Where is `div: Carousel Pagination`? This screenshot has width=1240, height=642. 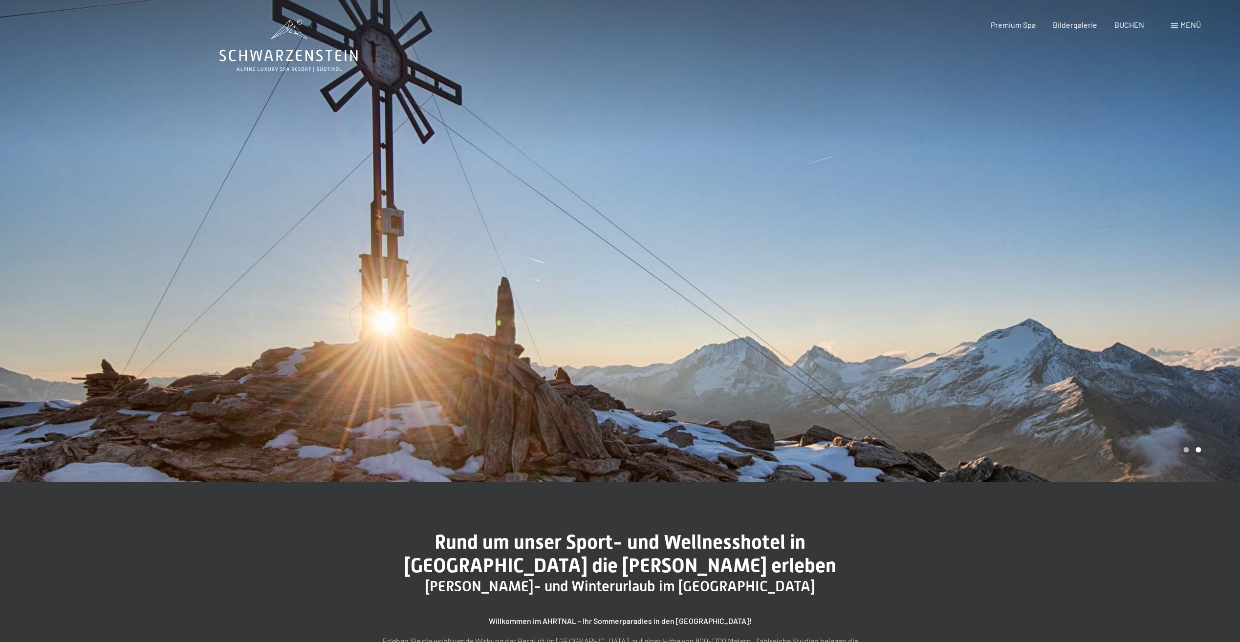
div: Carousel Pagination is located at coordinates (1190, 450).